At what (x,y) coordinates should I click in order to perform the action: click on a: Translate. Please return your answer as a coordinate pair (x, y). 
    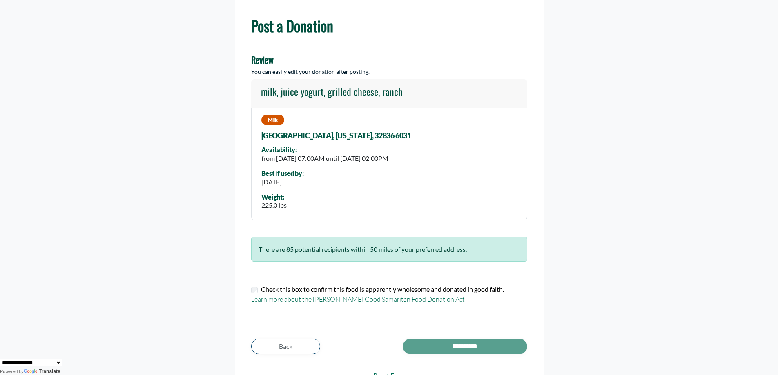
    Looking at the image, I should click on (42, 371).